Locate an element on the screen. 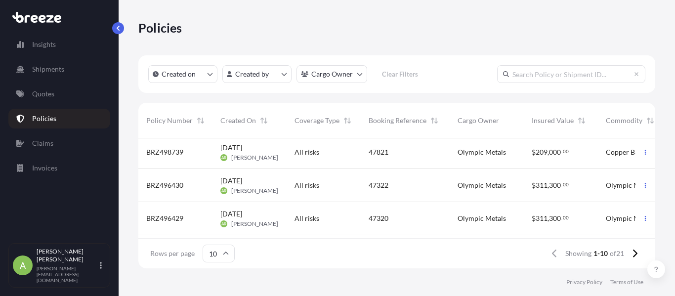 The height and width of the screenshot is (296, 675). input: Search Policy or Shipment ID... is located at coordinates (571, 74).